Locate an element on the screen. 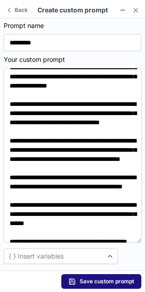 The image size is (145, 292). button: Save custom prompt is located at coordinates (101, 282).